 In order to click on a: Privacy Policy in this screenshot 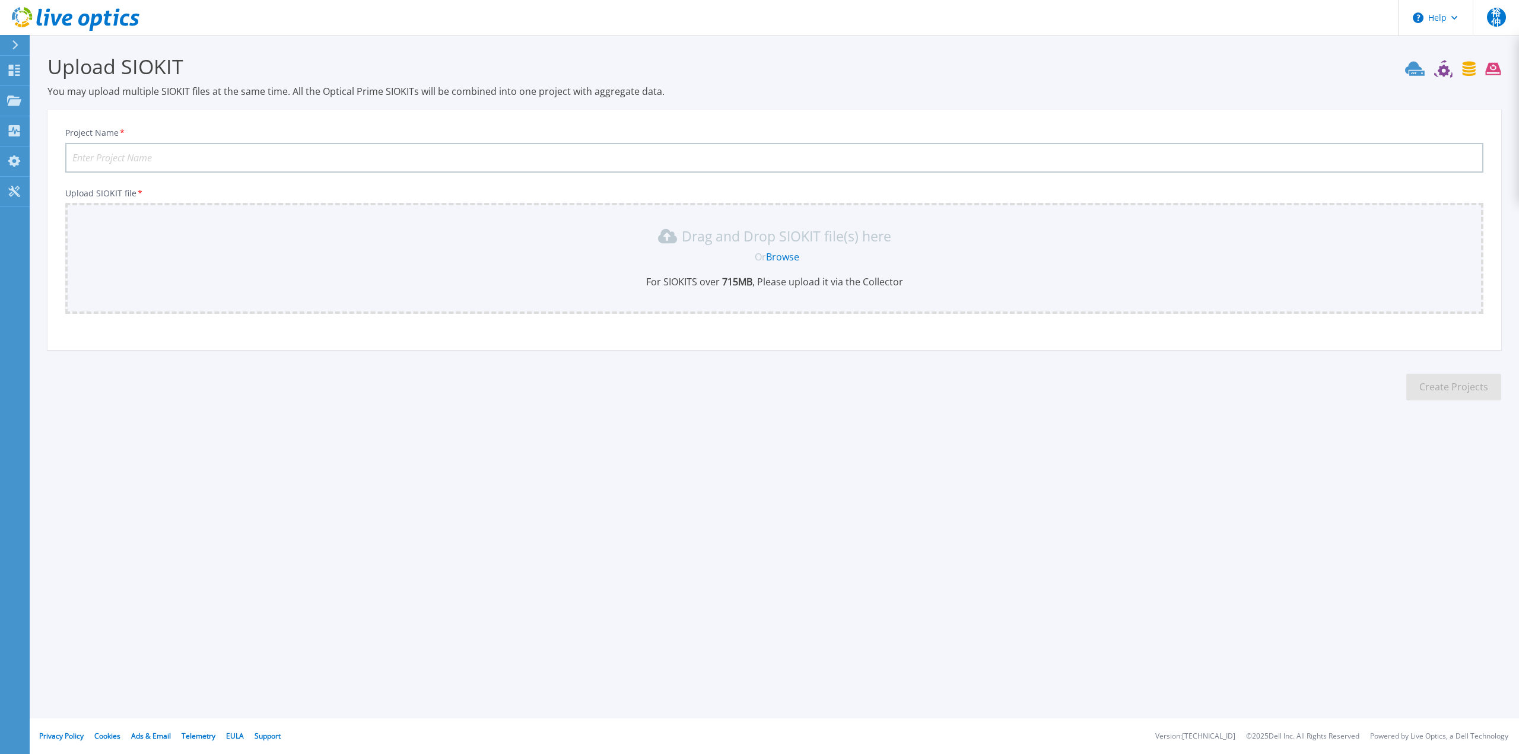, I will do `click(61, 736)`.